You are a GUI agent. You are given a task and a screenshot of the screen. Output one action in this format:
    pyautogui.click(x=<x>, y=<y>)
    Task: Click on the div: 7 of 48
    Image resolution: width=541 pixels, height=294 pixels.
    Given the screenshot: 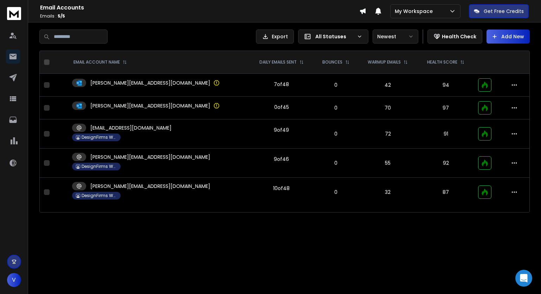 What is the action you would take?
    pyautogui.click(x=281, y=84)
    